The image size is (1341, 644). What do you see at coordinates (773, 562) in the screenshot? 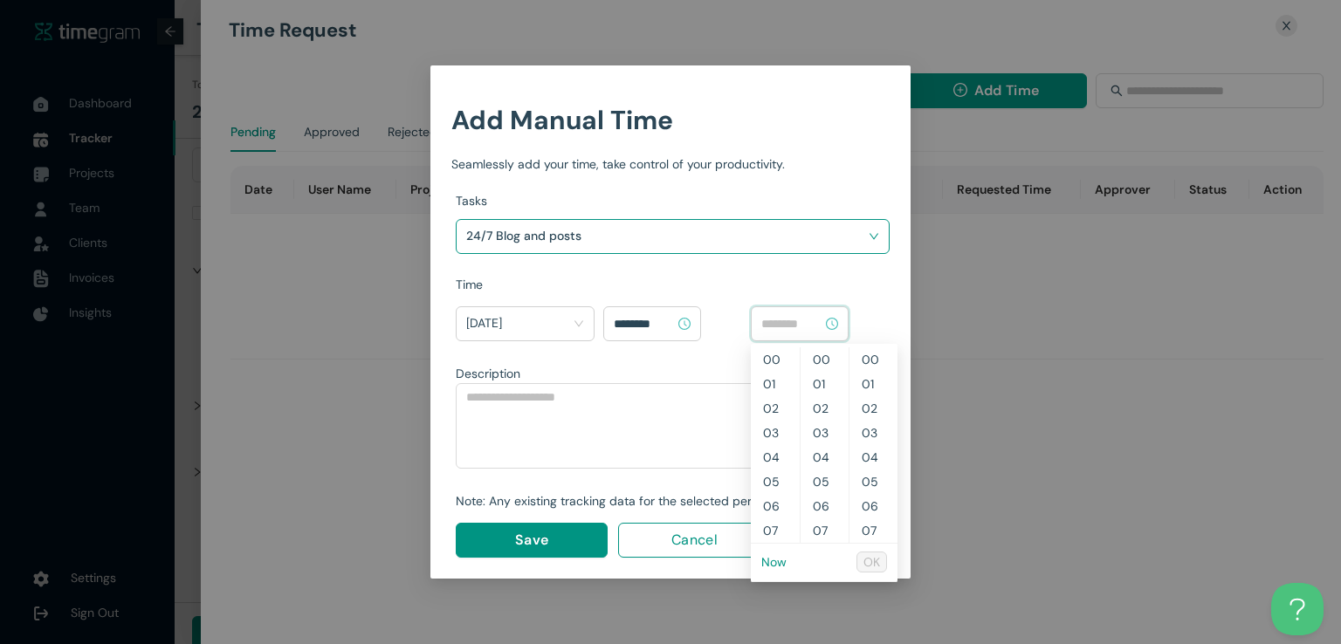
I see `a: Now` at bounding box center [773, 562].